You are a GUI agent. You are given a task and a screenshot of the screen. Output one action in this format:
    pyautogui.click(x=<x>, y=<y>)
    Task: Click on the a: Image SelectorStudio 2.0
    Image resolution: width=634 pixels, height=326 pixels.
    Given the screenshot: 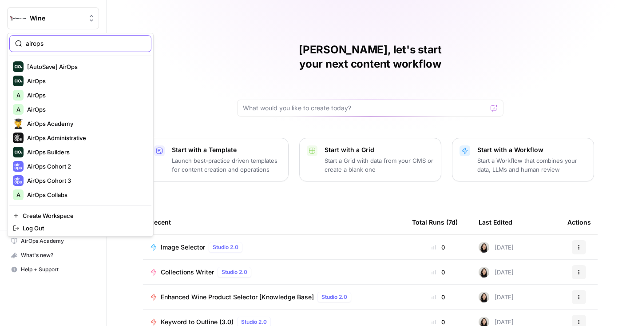 What is the action you would take?
    pyautogui.click(x=274, y=247)
    